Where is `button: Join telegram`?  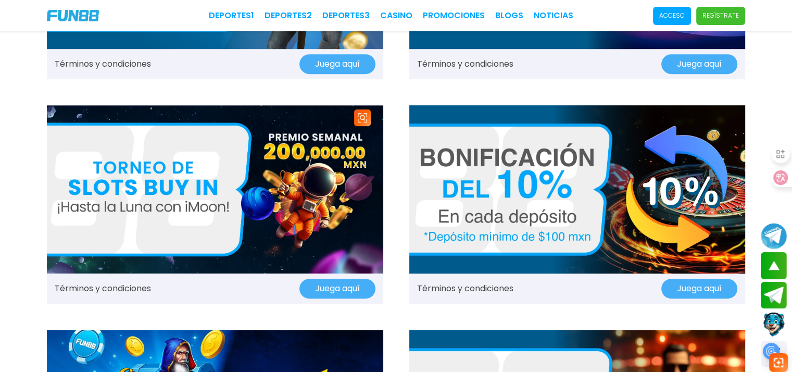 button: Join telegram is located at coordinates (774, 295).